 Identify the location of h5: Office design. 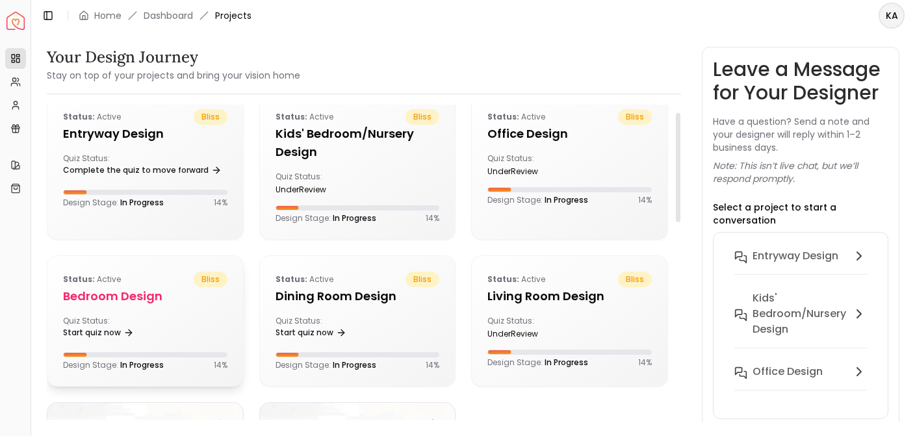
(569, 134).